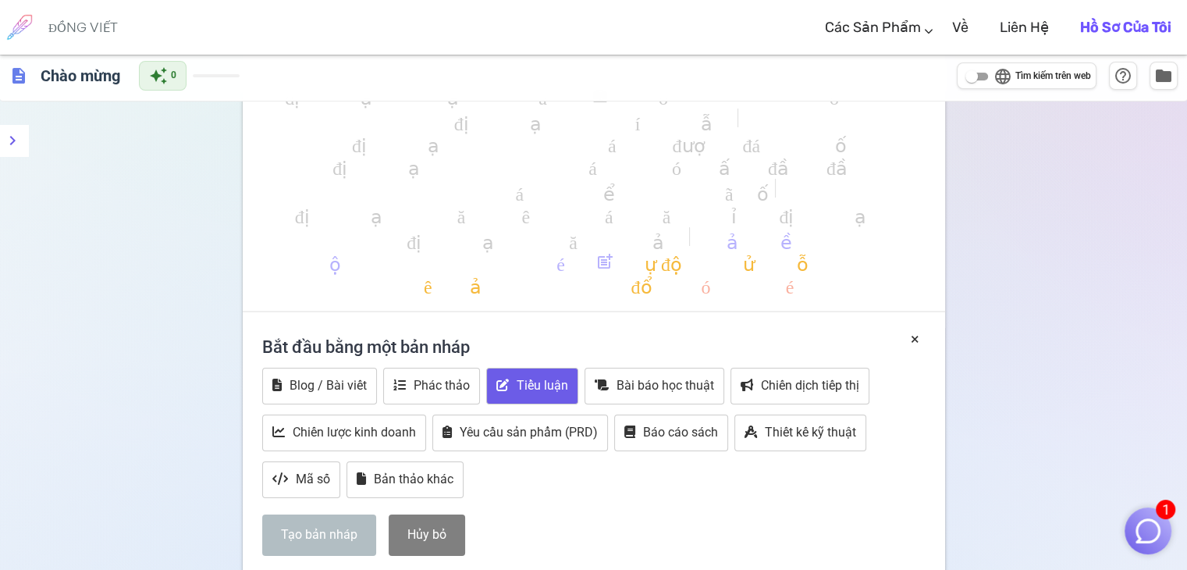 Image resolution: width=1187 pixels, height=570 pixels. What do you see at coordinates (872, 27) in the screenshot?
I see `a: Các sản phẩm` at bounding box center [872, 27].